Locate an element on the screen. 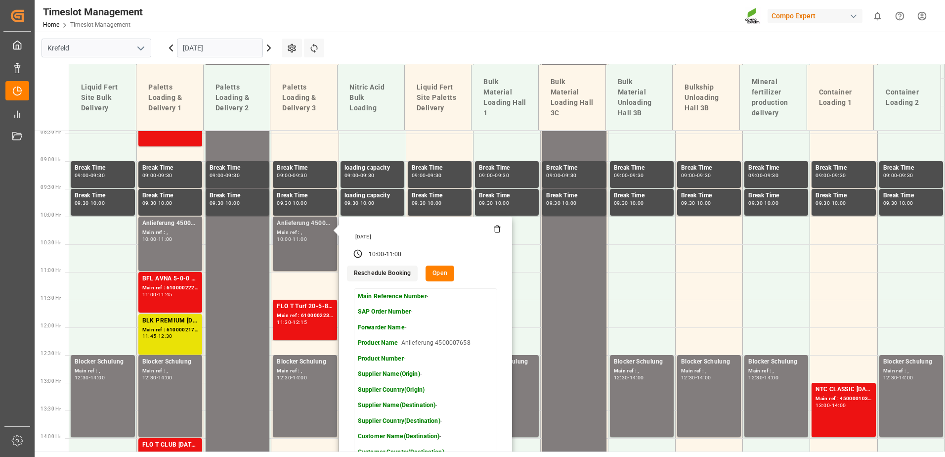 This screenshot has height=457, width=945. img: Screenshot%202023-09-29%20at%2010.02.21.png_1712312052.png is located at coordinates (753, 16).